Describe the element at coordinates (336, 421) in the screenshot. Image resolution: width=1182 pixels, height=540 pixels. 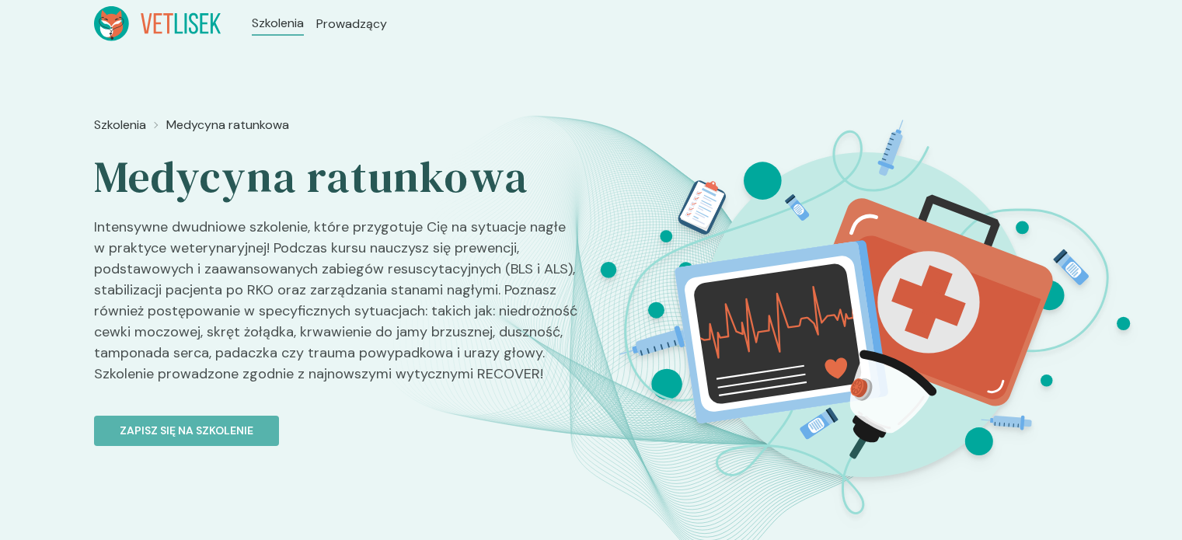
I see `a: Zapisz się na szkolenie` at that location.